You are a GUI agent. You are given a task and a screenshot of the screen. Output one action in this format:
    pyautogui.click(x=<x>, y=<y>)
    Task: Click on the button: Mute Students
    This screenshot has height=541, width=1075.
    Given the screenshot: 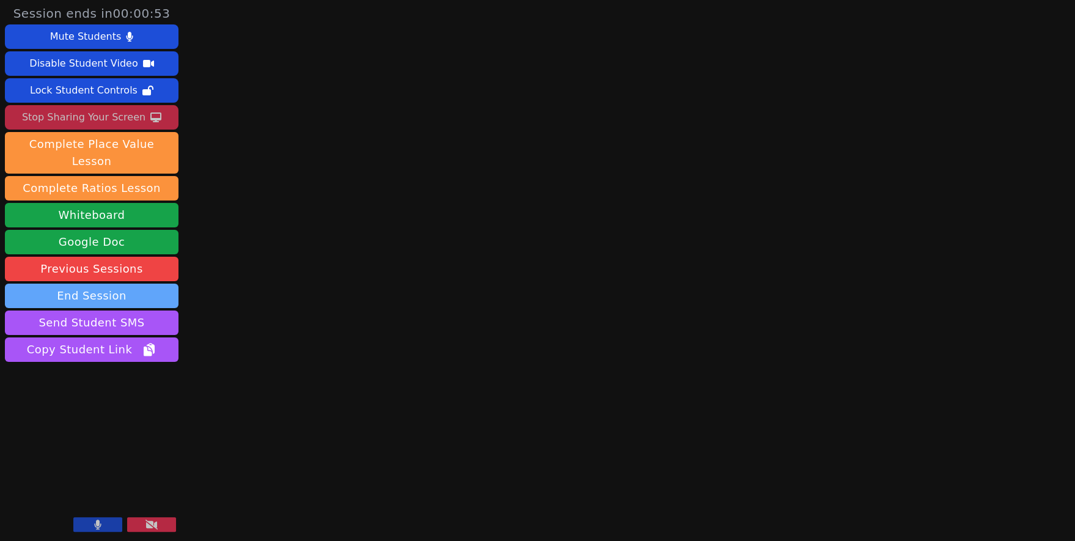 What is the action you would take?
    pyautogui.click(x=92, y=37)
    